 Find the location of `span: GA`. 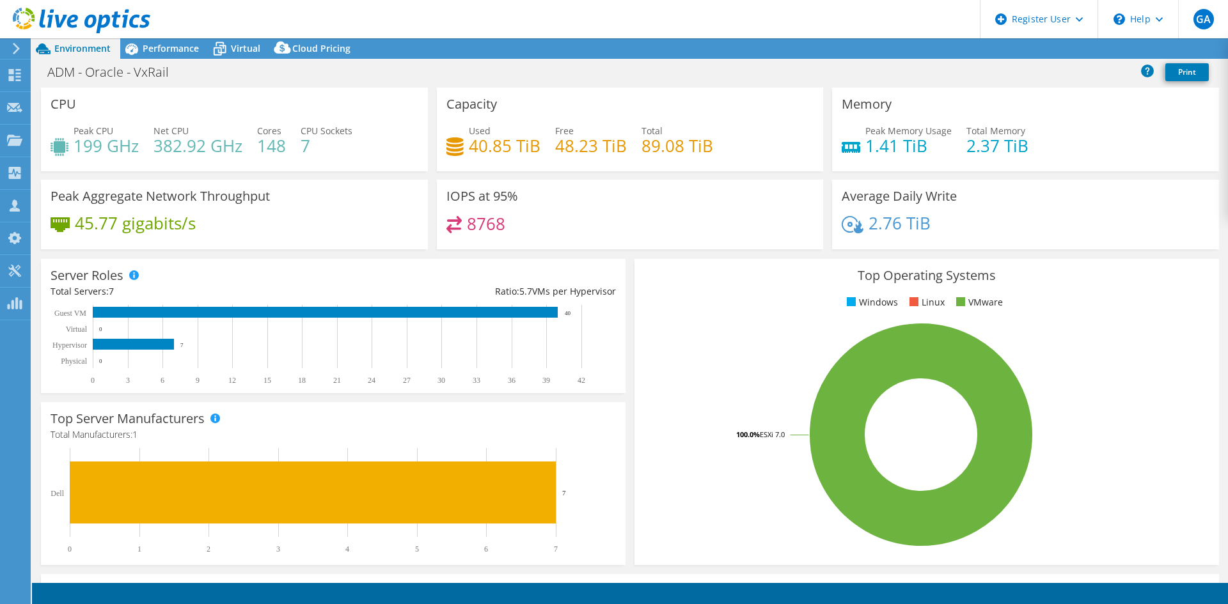

span: GA is located at coordinates (1204, 19).